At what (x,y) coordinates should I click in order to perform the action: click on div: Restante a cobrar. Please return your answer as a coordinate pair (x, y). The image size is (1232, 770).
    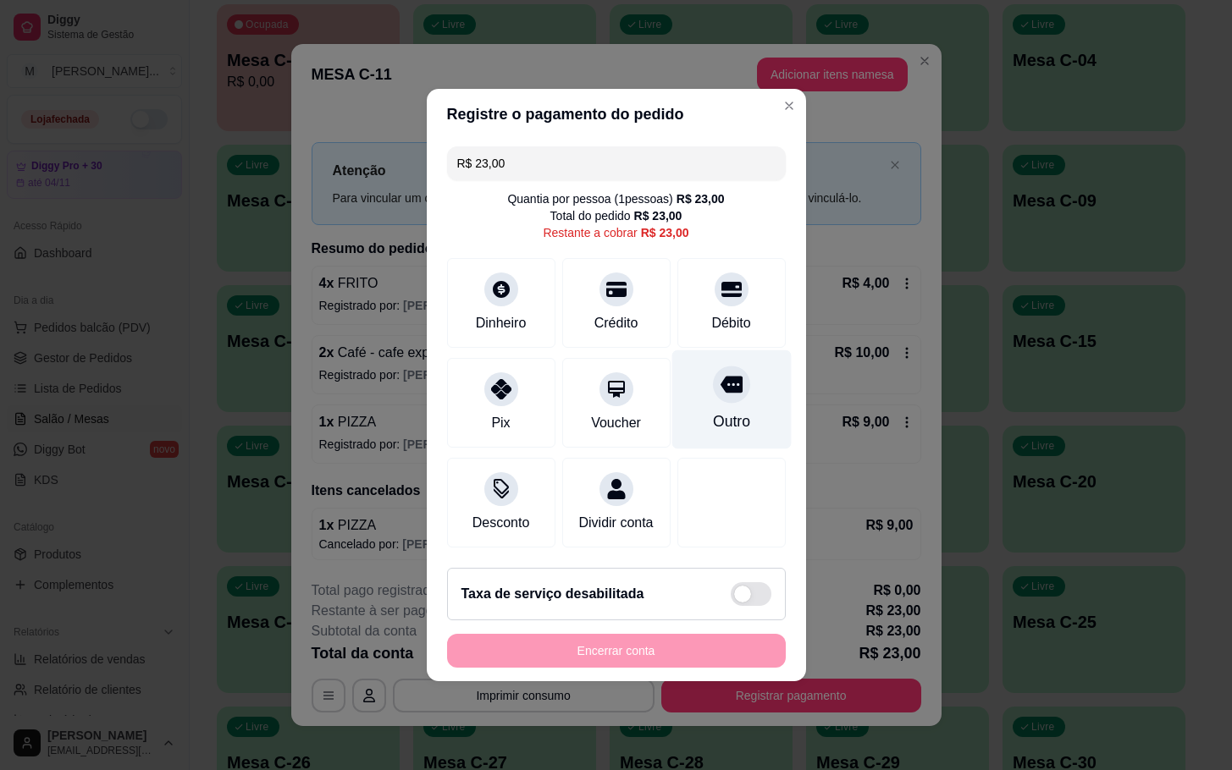
    Looking at the image, I should click on (616, 233).